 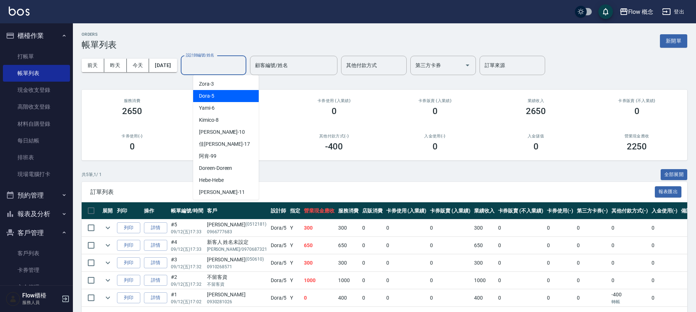 I want to click on div: Flow 概念, so click(x=641, y=12).